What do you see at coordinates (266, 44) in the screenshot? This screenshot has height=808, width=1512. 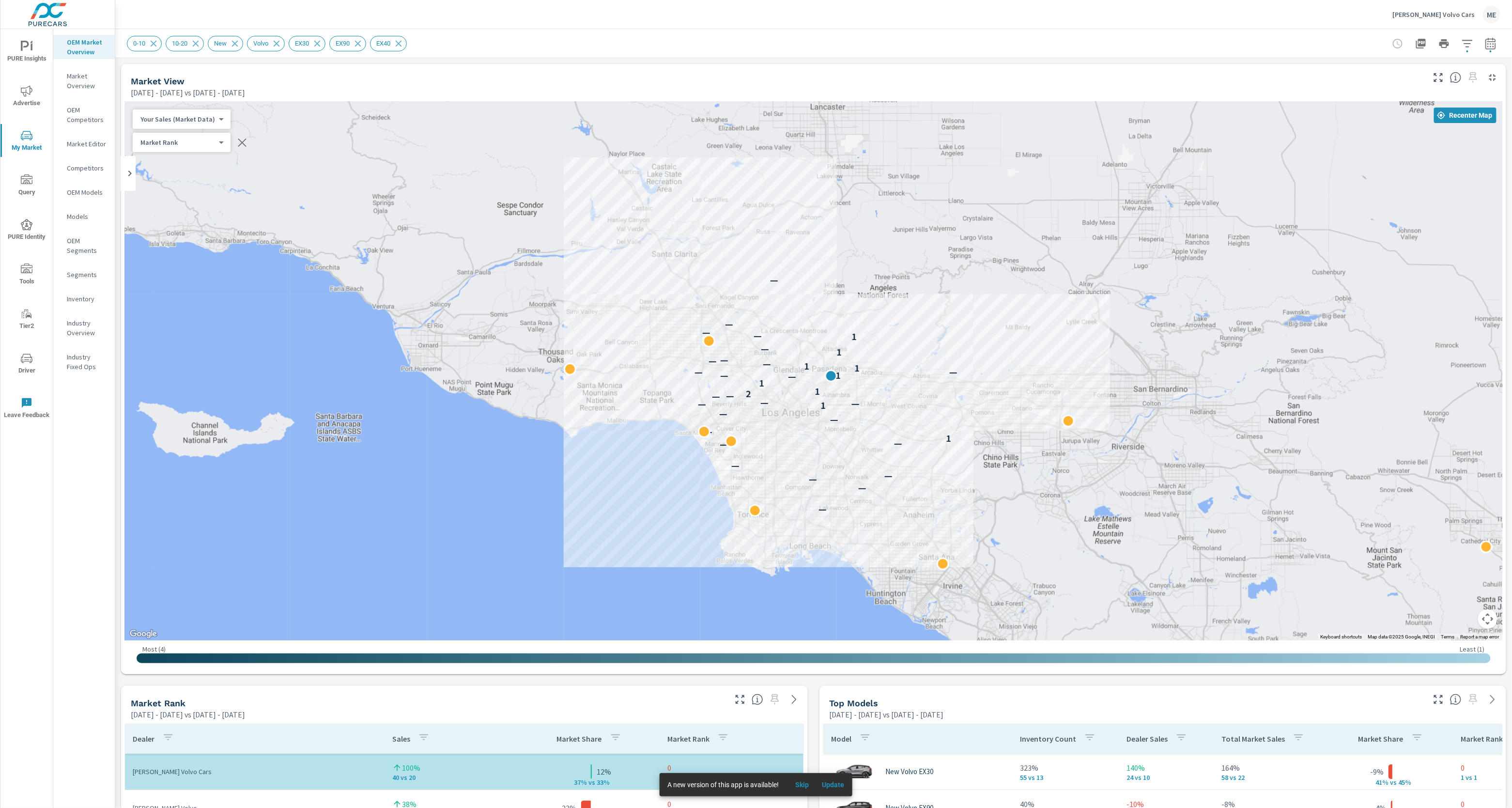 I see `div: Volvo` at bounding box center [266, 44].